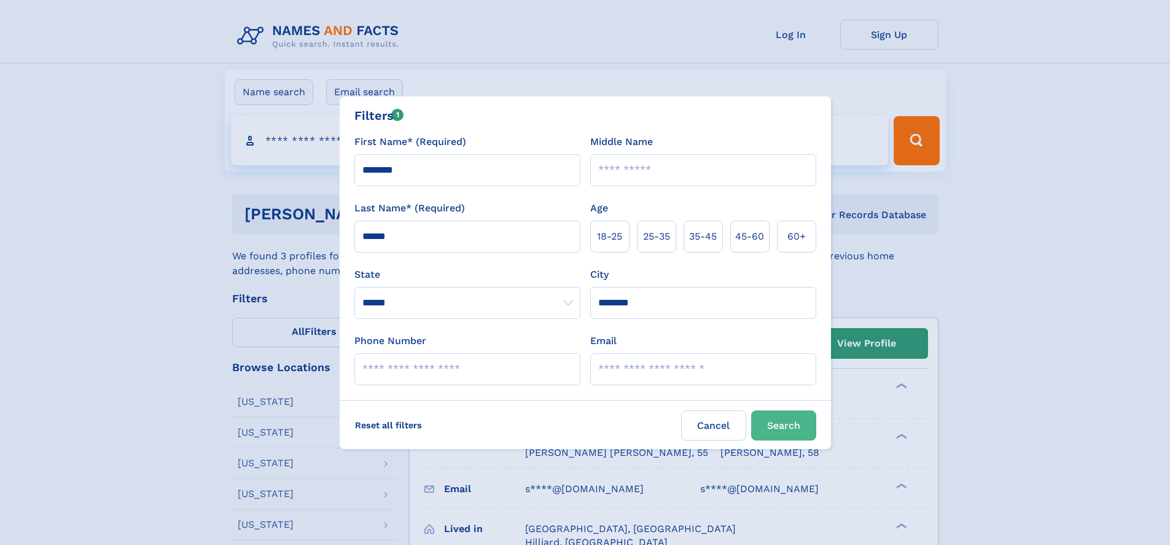  I want to click on label: Email, so click(603, 341).